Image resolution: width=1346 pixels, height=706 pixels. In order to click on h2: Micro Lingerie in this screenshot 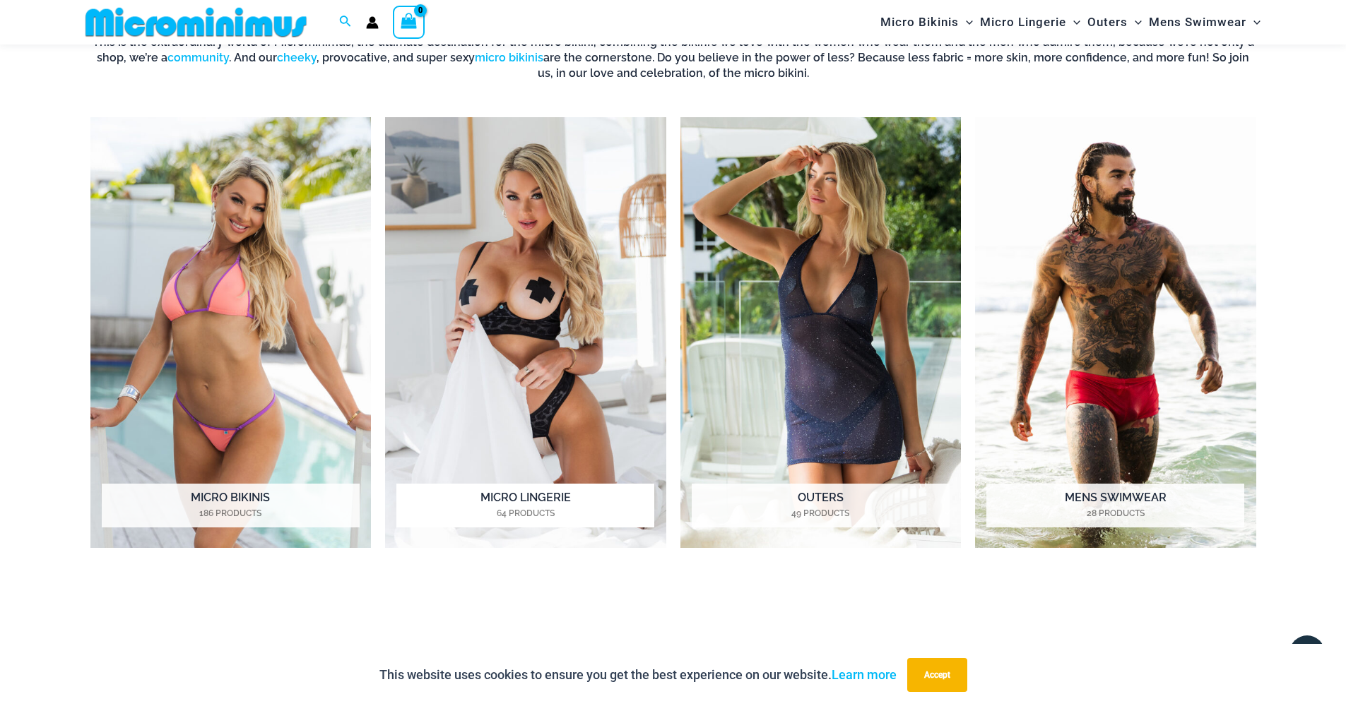, I will do `click(525, 506)`.